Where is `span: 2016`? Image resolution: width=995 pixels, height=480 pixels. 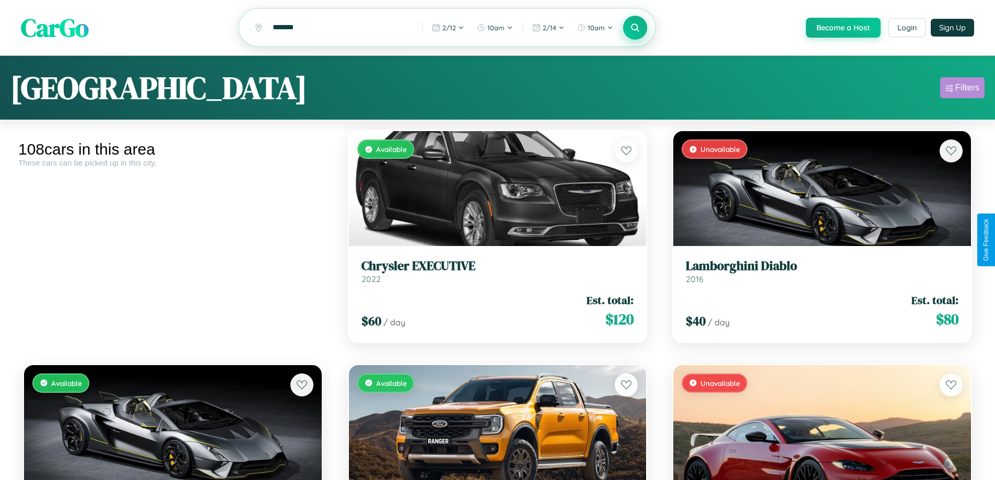
span: 2016 is located at coordinates (695, 279).